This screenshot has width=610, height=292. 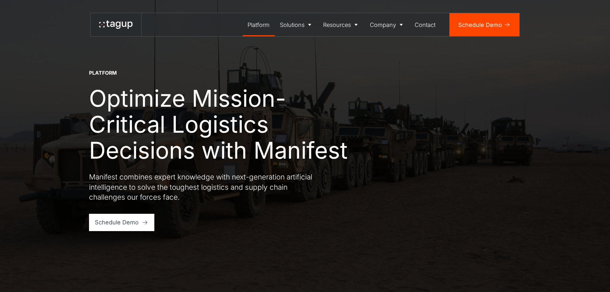 What do you see at coordinates (337, 25) in the screenshot?
I see `div: Resources` at bounding box center [337, 25].